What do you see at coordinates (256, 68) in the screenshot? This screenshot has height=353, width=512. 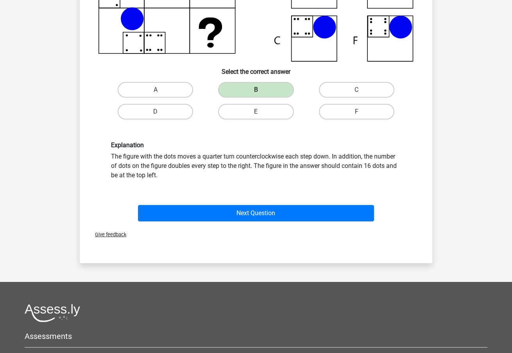 I see `h6: Select the correct answer` at bounding box center [256, 68].